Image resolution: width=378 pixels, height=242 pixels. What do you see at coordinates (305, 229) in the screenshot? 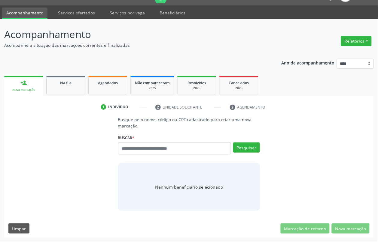
I see `button: Marcação de retorno` at bounding box center [305, 229].